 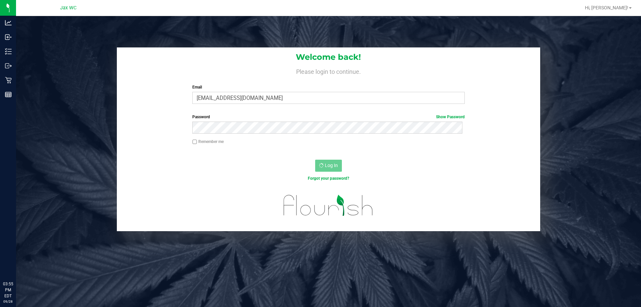 What do you see at coordinates (8, 80) in the screenshot?
I see `inline-svg: Retail` at bounding box center [8, 80].